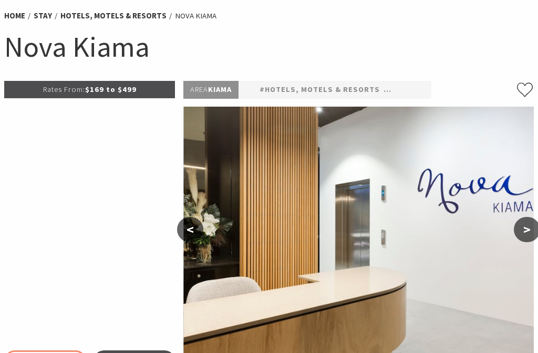  I want to click on h1: Nova Kiama, so click(269, 46).